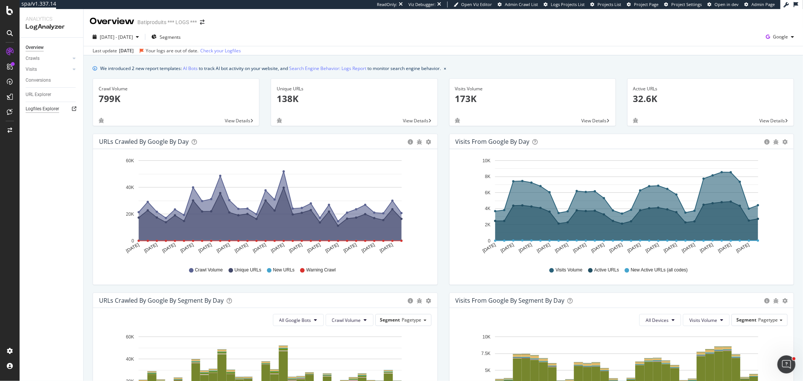 This screenshot has height=381, width=803. Describe the element at coordinates (643, 5) in the screenshot. I see `a: Project Page` at that location.